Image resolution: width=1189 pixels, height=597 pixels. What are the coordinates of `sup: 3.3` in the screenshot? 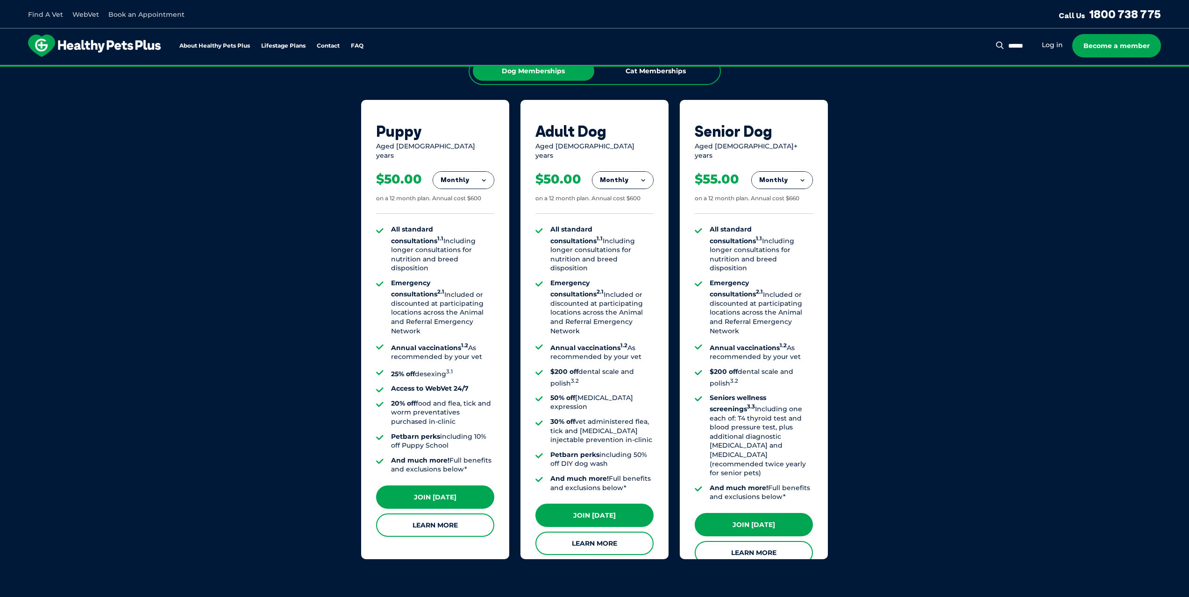 It's located at (751, 407).